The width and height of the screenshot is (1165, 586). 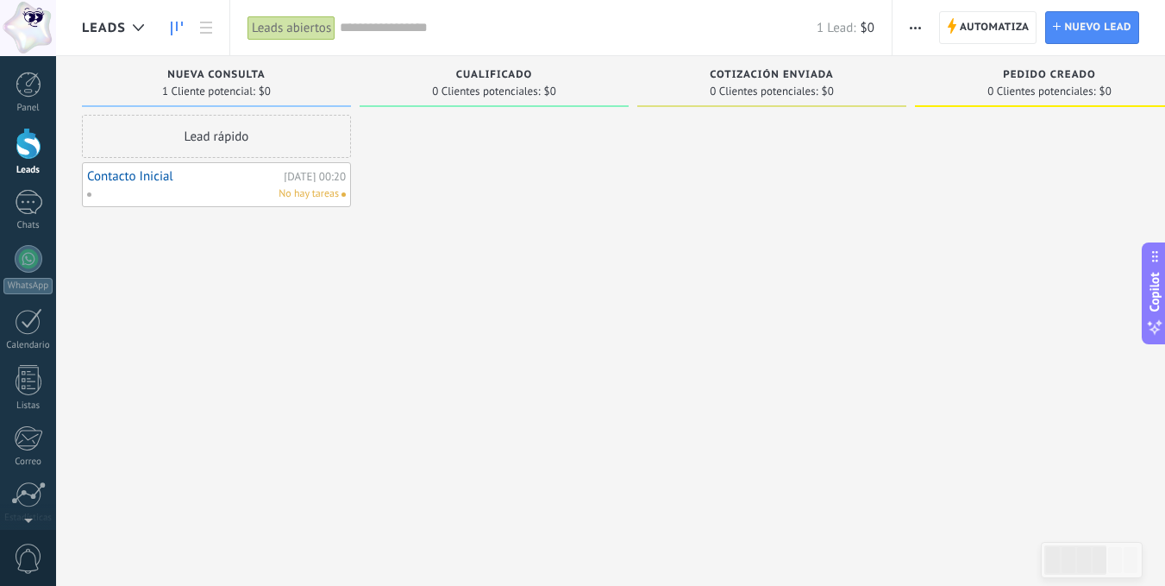 What do you see at coordinates (1098, 28) in the screenshot?
I see `span: Nuevo lead` at bounding box center [1098, 28].